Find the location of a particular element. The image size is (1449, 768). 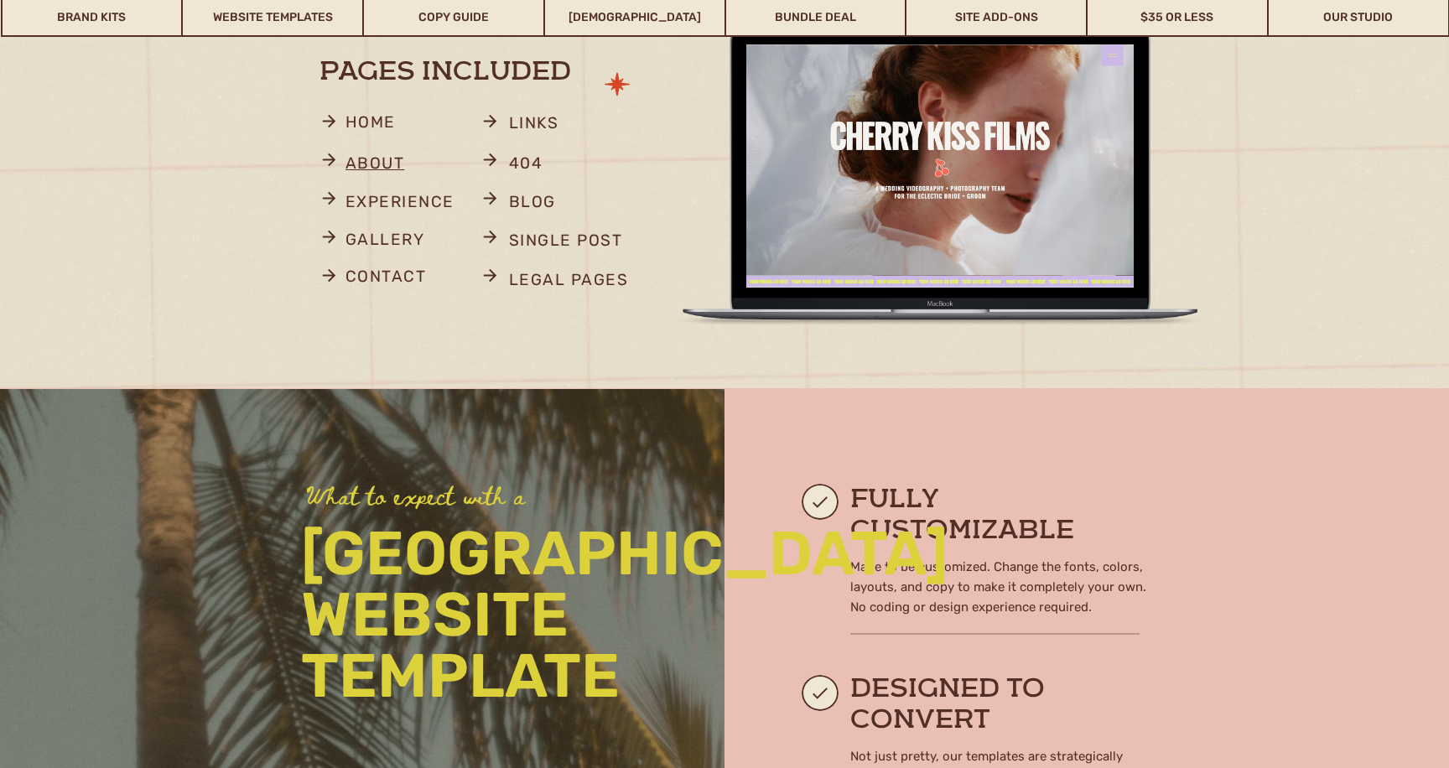

p: blog is located at coordinates (547, 204).